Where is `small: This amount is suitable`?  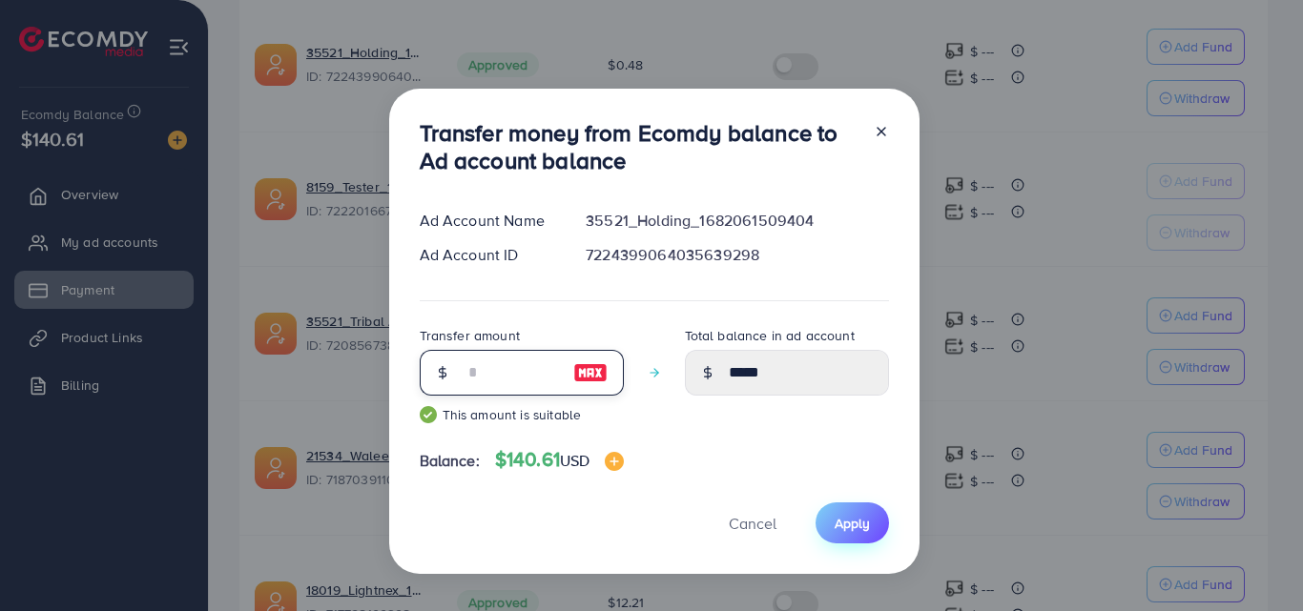
small: This amount is suitable is located at coordinates (522, 415).